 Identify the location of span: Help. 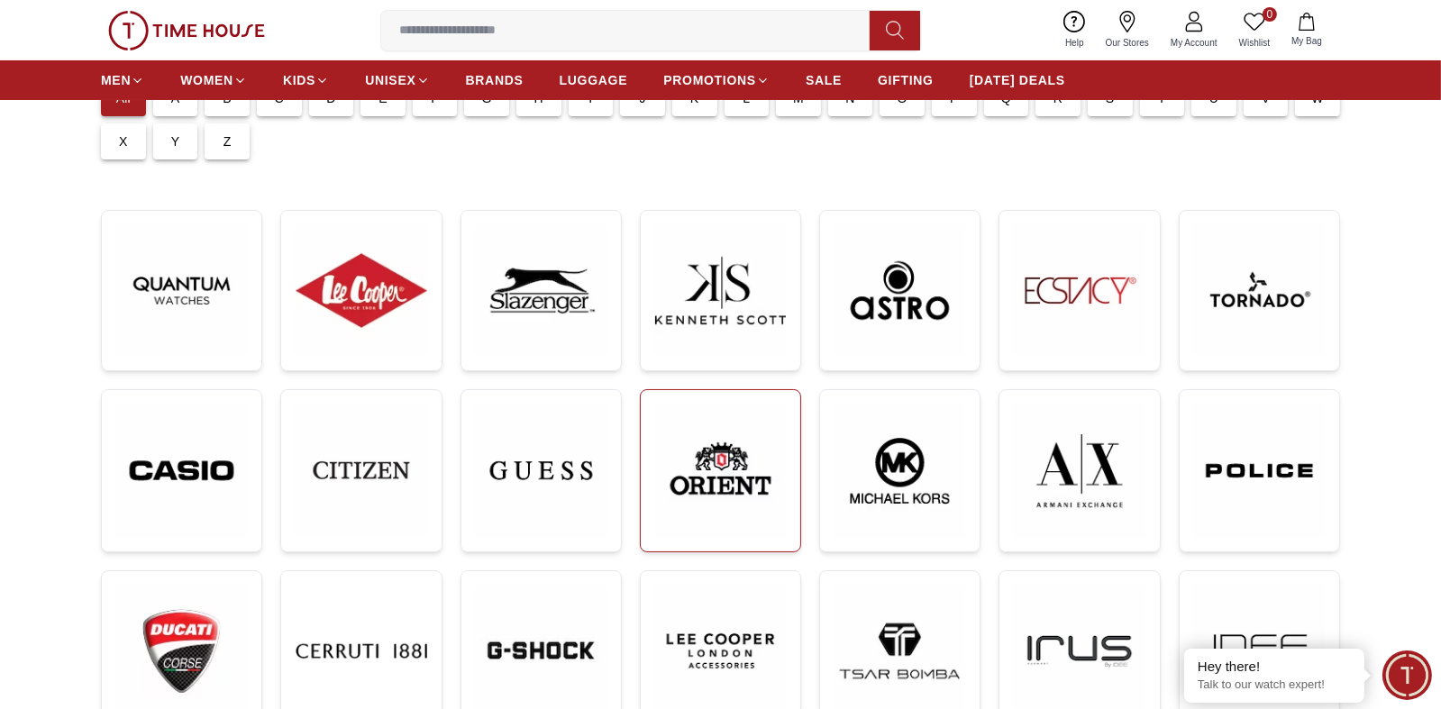
(1074, 42).